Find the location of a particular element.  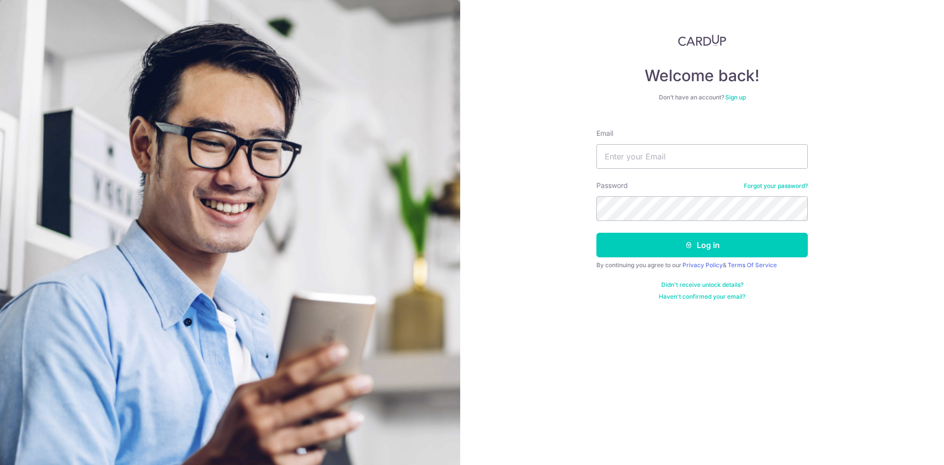

a: Privacy Policy is located at coordinates (703, 264).